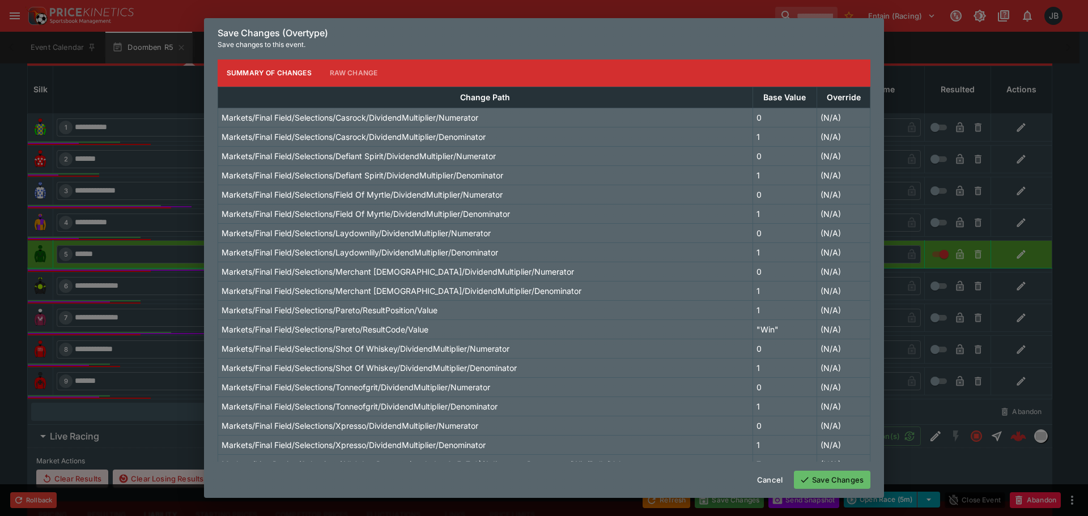  What do you see at coordinates (769, 480) in the screenshot?
I see `button: Cancel` at bounding box center [769, 480].